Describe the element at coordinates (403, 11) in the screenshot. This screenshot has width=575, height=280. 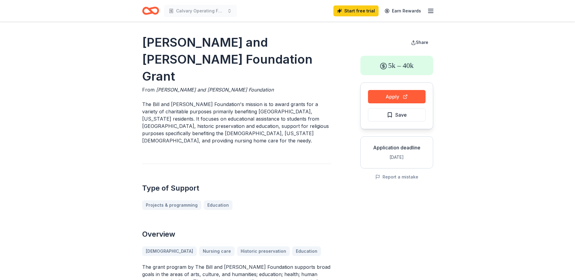
I see `a: Earn Rewards` at that location.